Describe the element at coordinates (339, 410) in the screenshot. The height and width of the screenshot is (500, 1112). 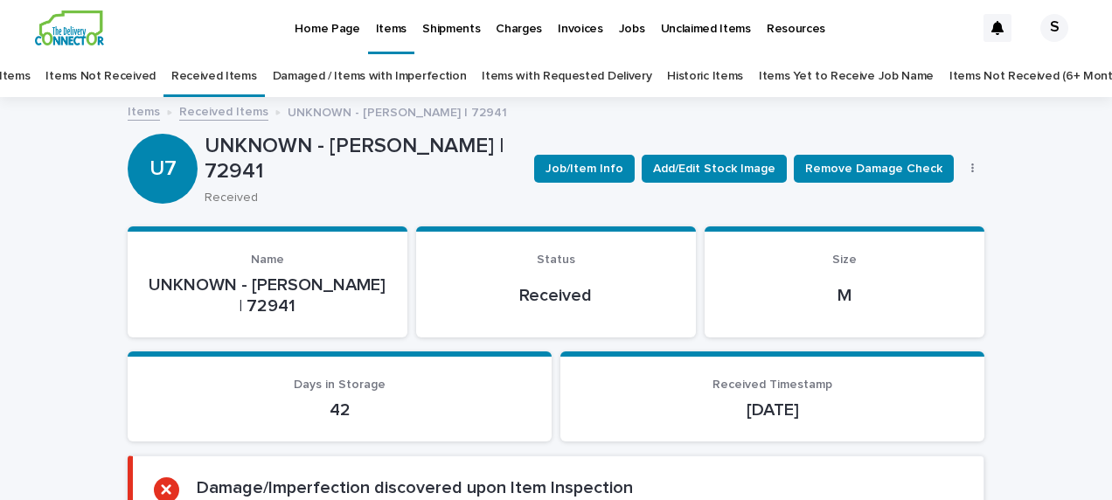
I see `p: 42` at that location.